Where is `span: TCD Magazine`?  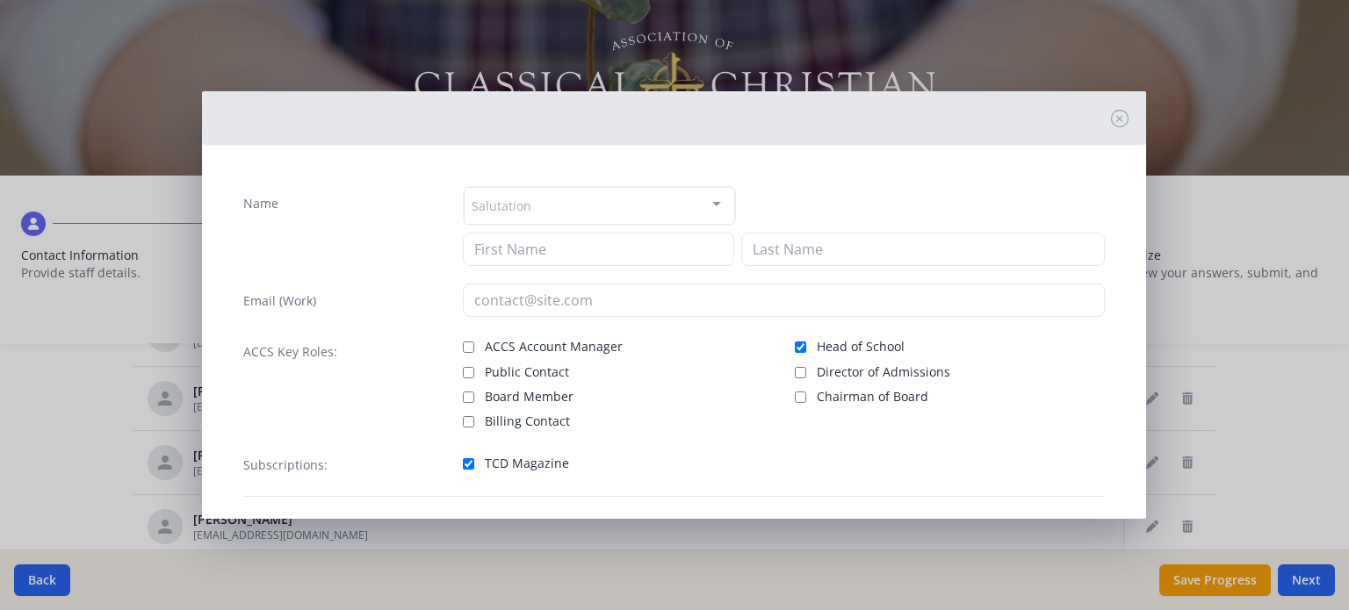
span: TCD Magazine is located at coordinates (527, 464).